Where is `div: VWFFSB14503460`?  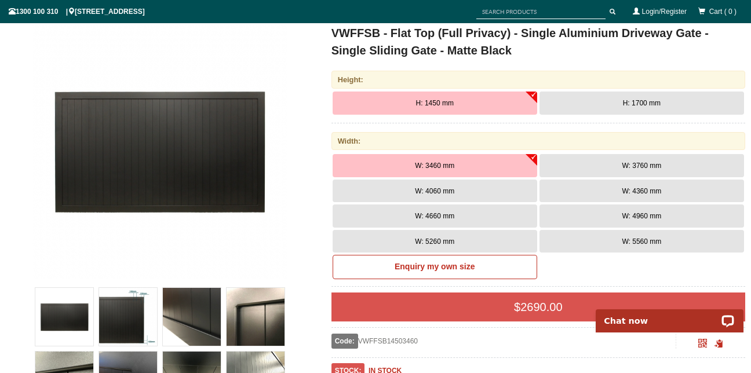 div: VWFFSB14503460 is located at coordinates (504, 341).